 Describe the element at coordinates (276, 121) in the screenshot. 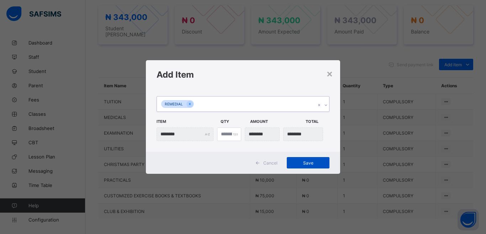

I see `span: Amount` at that location.